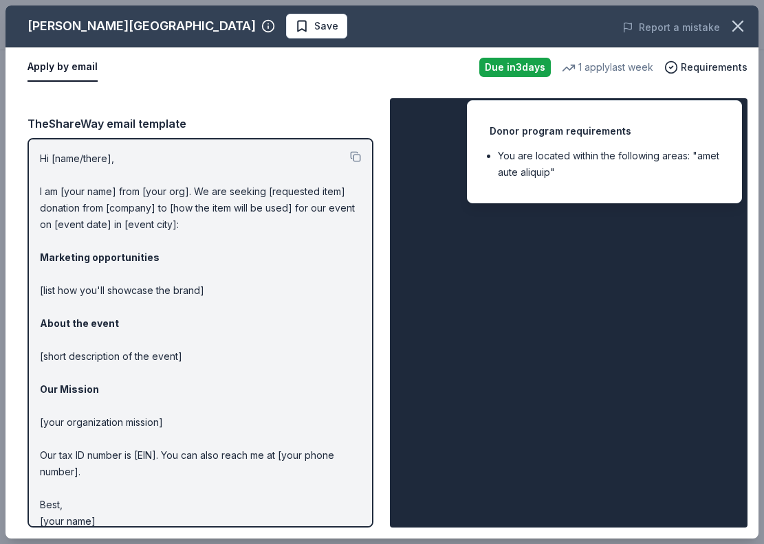 The width and height of the screenshot is (764, 544). What do you see at coordinates (607, 67) in the screenshot?
I see `div: 1 apply last week` at bounding box center [607, 67].